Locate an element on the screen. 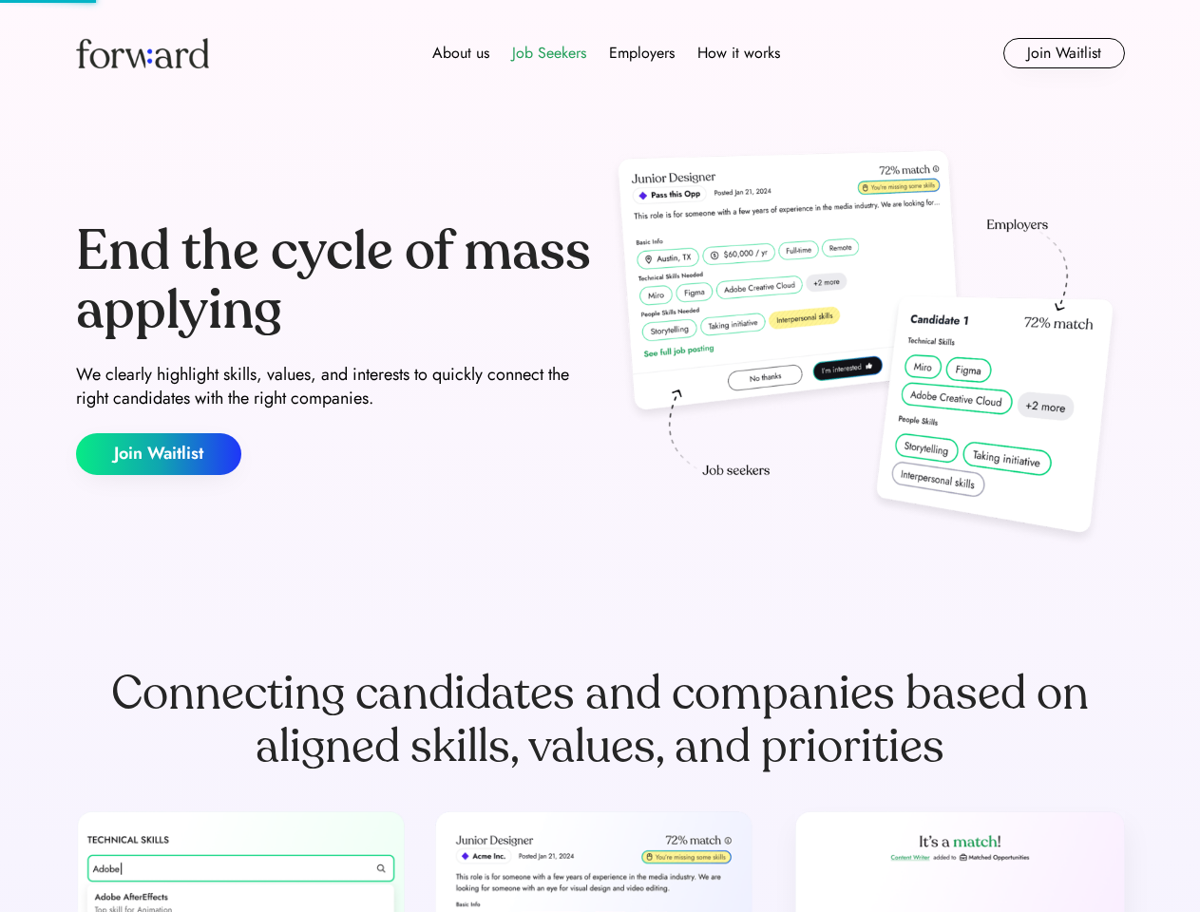  div: About us is located at coordinates (461, 53).